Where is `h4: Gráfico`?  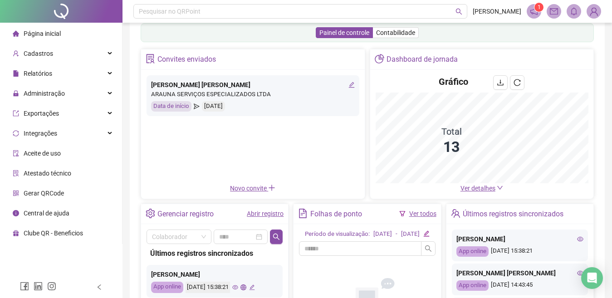 h4: Gráfico is located at coordinates (453, 82).